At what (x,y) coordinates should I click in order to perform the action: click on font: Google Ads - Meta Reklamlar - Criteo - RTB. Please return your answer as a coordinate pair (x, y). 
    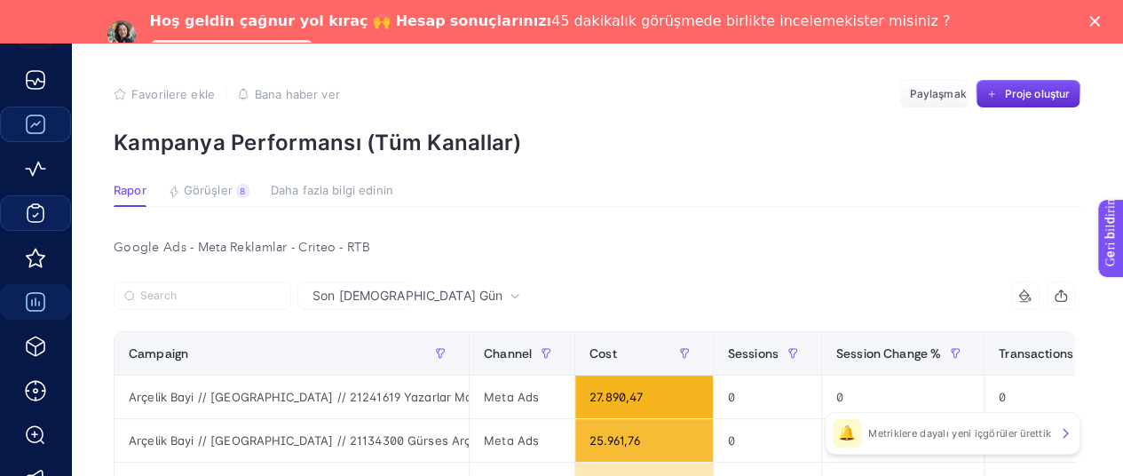
    Looking at the image, I should click on (241, 248).